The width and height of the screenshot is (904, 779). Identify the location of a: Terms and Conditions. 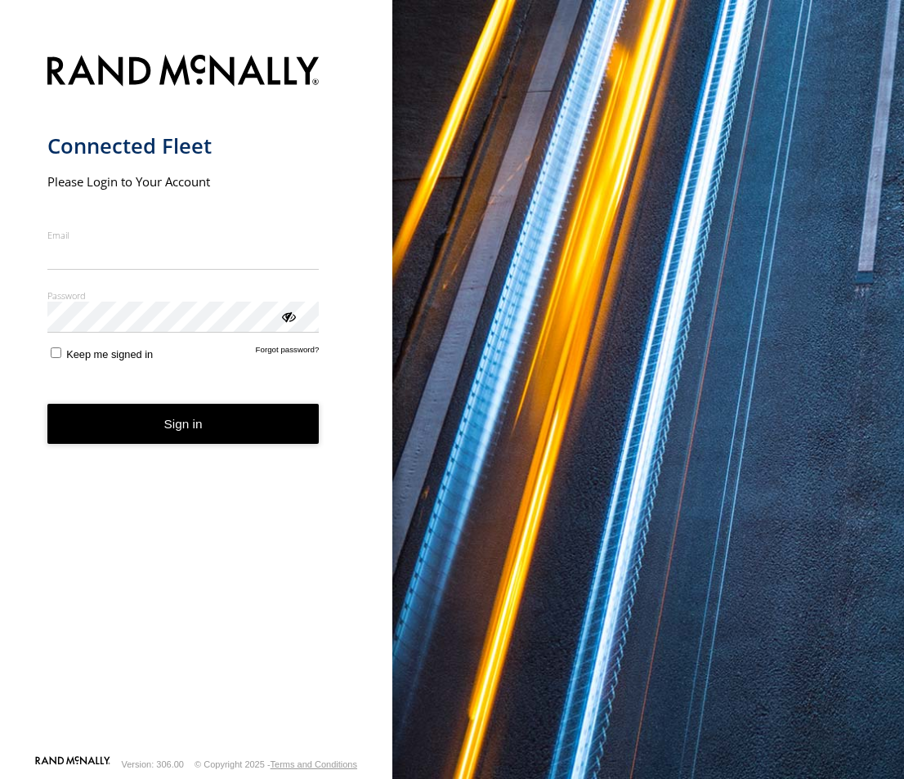
(314, 764).